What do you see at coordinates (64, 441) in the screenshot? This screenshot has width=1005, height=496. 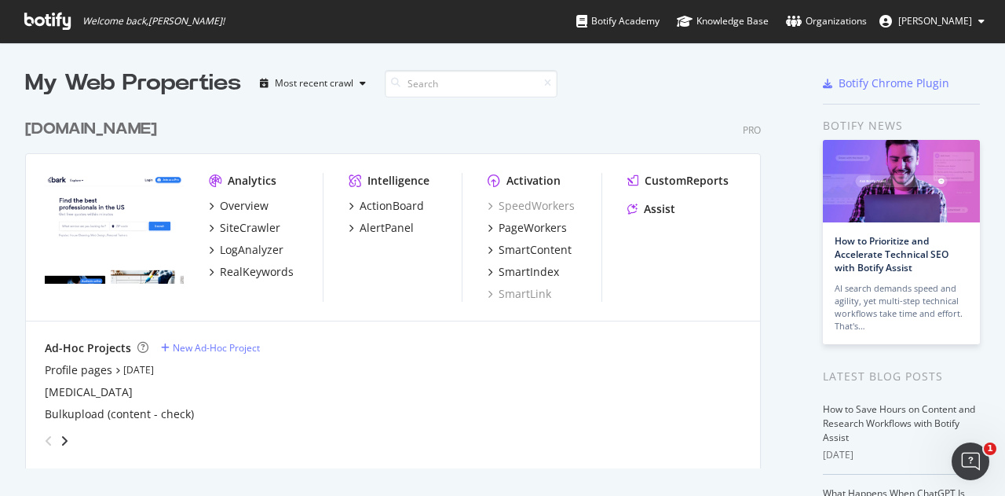 I see `div: angle-right` at bounding box center [64, 441].